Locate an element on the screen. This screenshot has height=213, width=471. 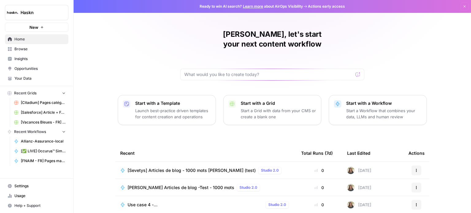
p: Launch best-practice driven templates for content creation and operations is located at coordinates (173, 114).